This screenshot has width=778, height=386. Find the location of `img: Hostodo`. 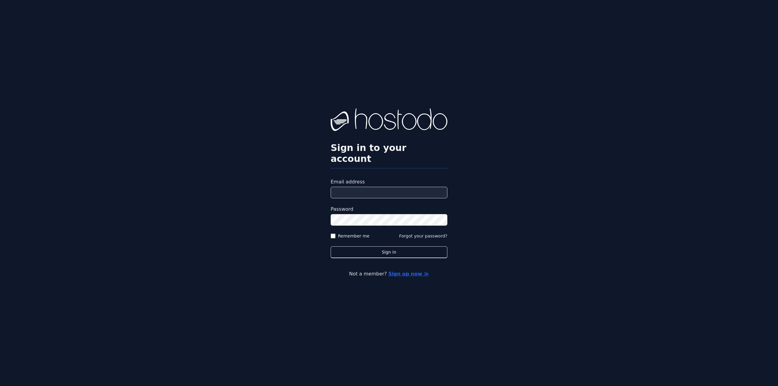

img: Hostodo is located at coordinates (389, 121).